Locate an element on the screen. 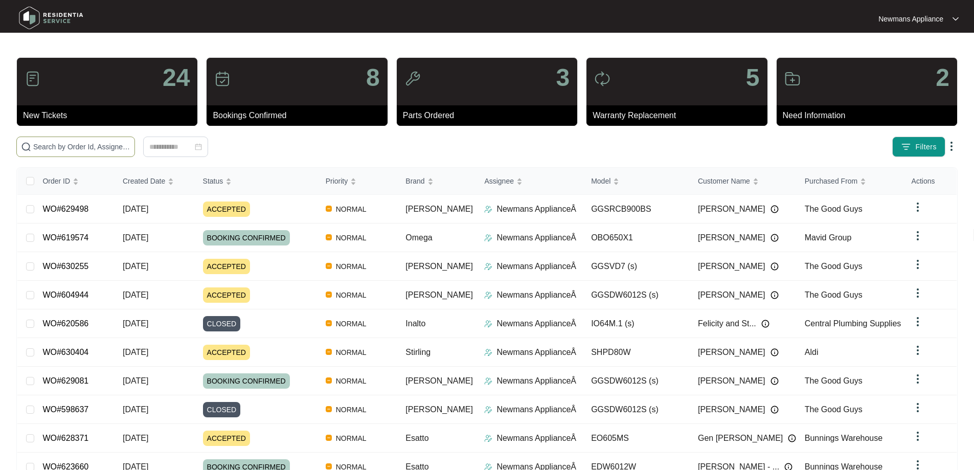  span: Customer Name is located at coordinates (724, 181).